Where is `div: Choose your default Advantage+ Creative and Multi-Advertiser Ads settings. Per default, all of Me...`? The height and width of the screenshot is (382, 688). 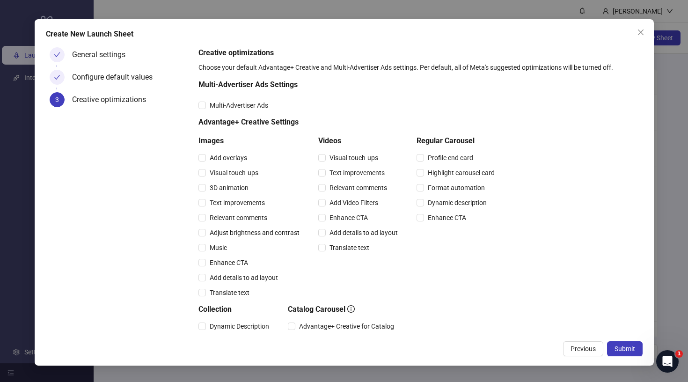 div: Choose your default Advantage+ Creative and Multi-Advertiser Ads settings. Per default, all of Me... is located at coordinates (418, 67).